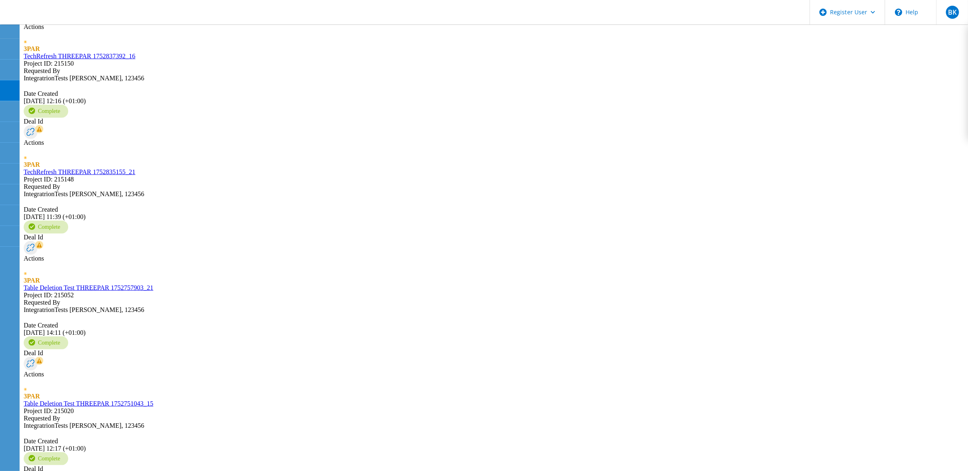 The height and width of the screenshot is (471, 968). Describe the element at coordinates (898, 12) in the screenshot. I see `svg: \n` at that location.